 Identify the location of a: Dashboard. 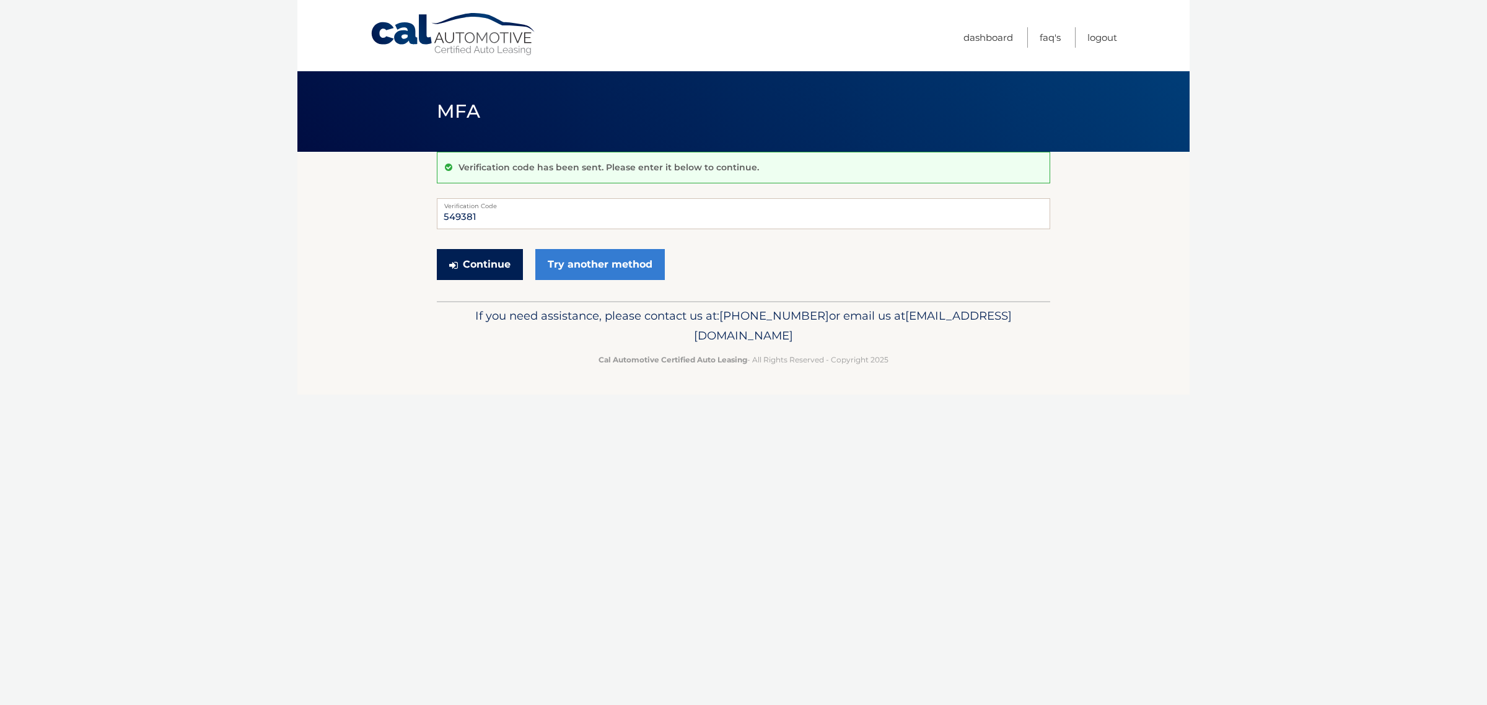
(988, 37).